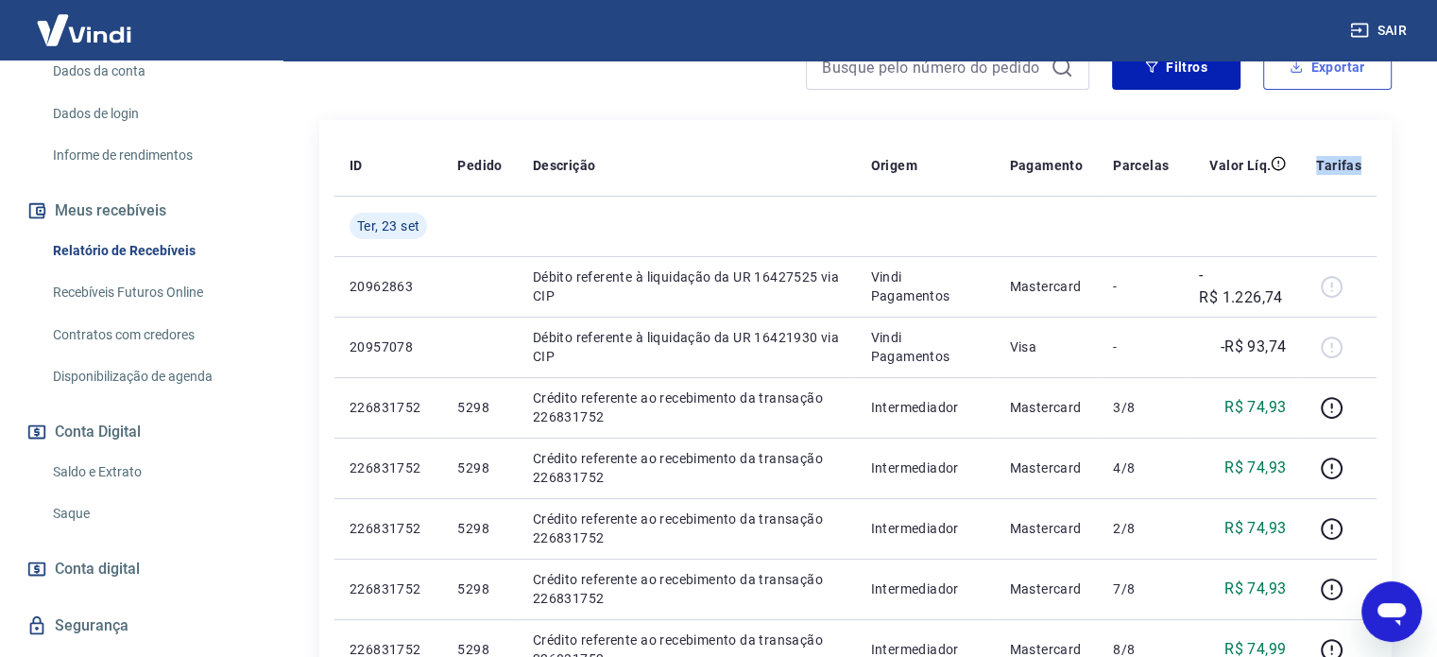 The image size is (1437, 657). Describe the element at coordinates (1046, 165) in the screenshot. I see `p: Pagamento` at that location.